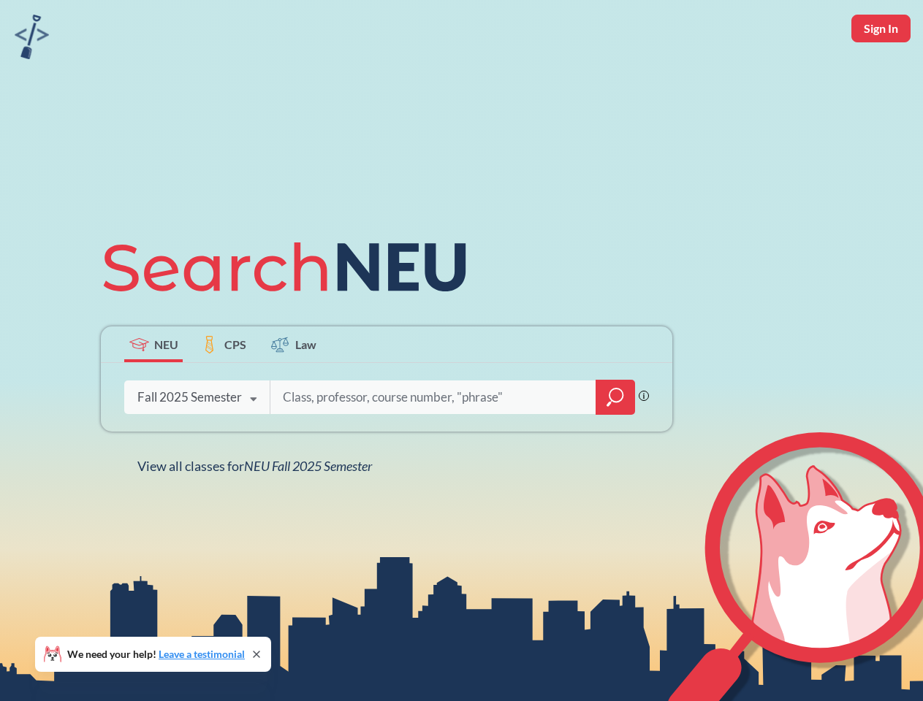 This screenshot has width=923, height=701. I want to click on a: sandbox logo, so click(31, 39).